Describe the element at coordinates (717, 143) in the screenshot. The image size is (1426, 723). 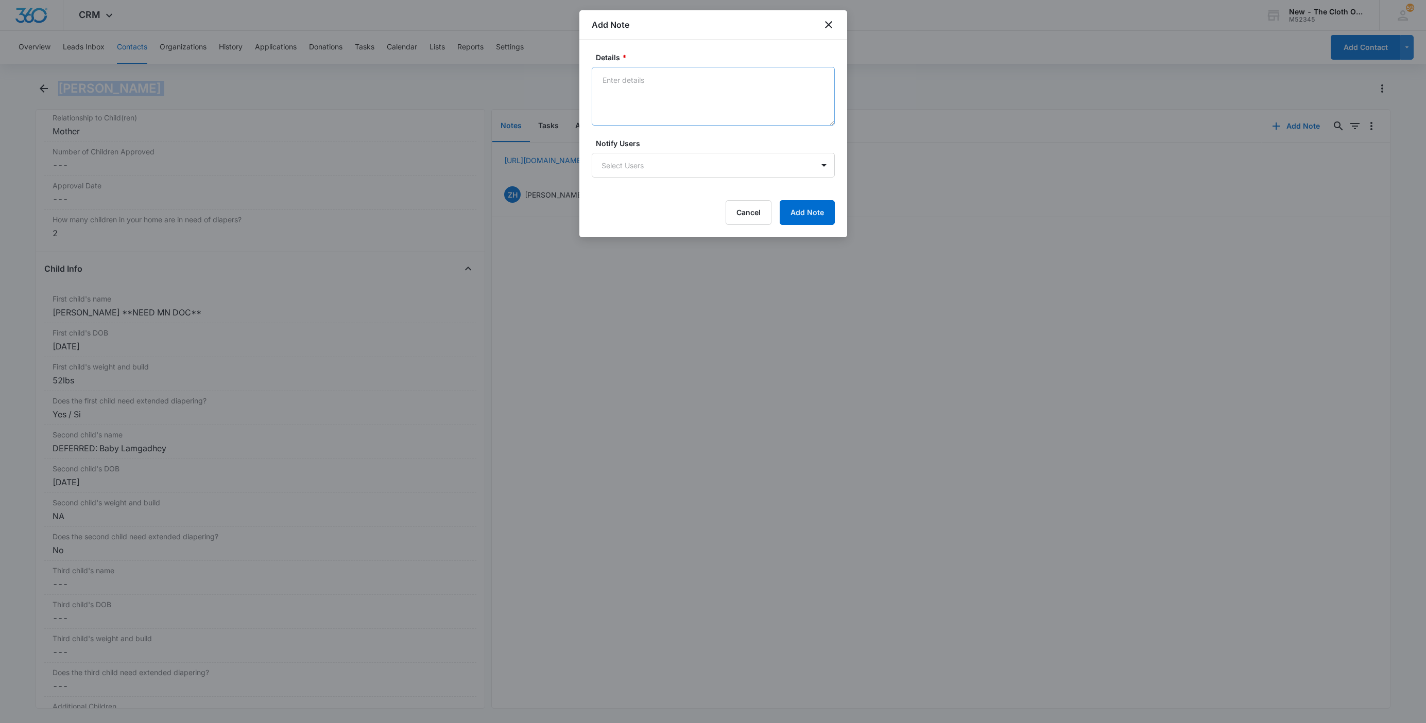
I see `label: Notify Users` at that location.